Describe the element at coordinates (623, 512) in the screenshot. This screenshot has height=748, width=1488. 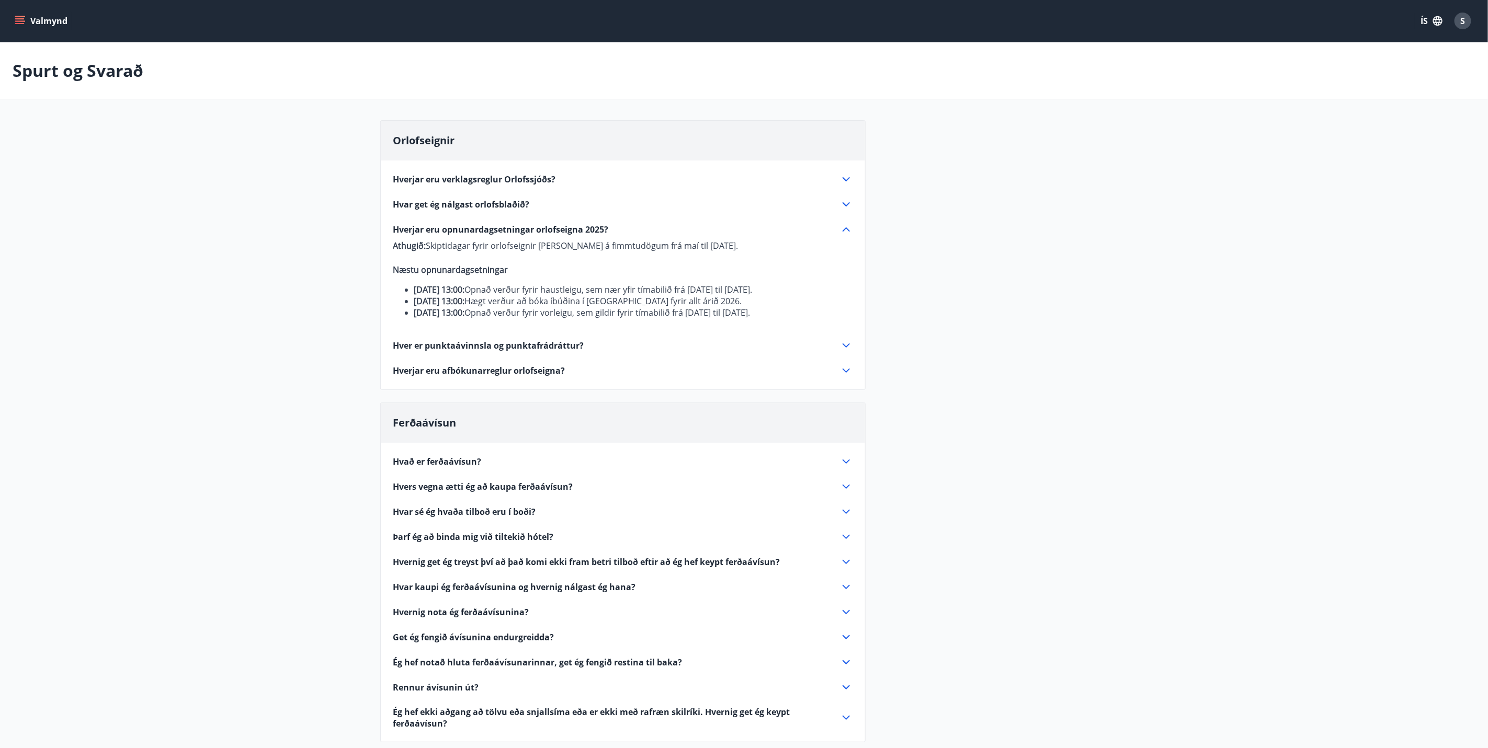
I see `div: Hvar sé ég hvaða tilboð eru í boði?` at that location.